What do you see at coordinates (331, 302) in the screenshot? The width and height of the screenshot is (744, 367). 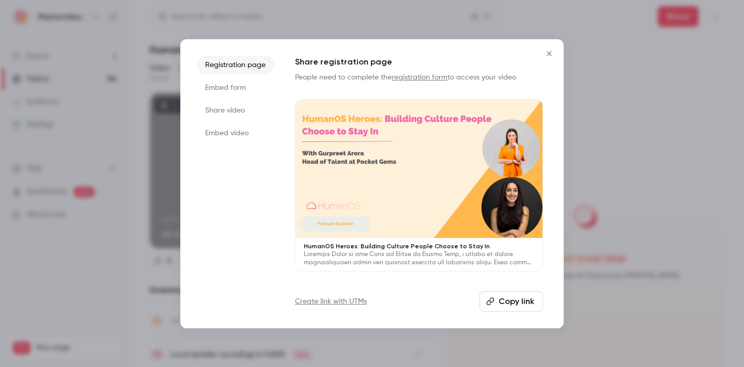 I see `a: Create link with UTMs` at bounding box center [331, 302].